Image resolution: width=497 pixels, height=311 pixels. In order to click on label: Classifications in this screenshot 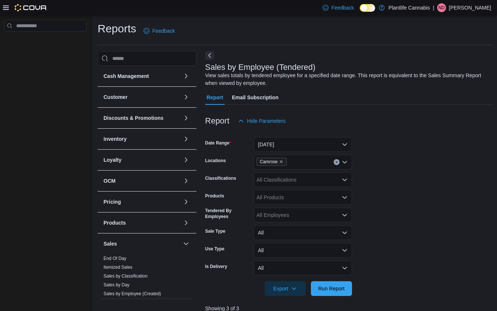, I will do `click(221, 178)`.